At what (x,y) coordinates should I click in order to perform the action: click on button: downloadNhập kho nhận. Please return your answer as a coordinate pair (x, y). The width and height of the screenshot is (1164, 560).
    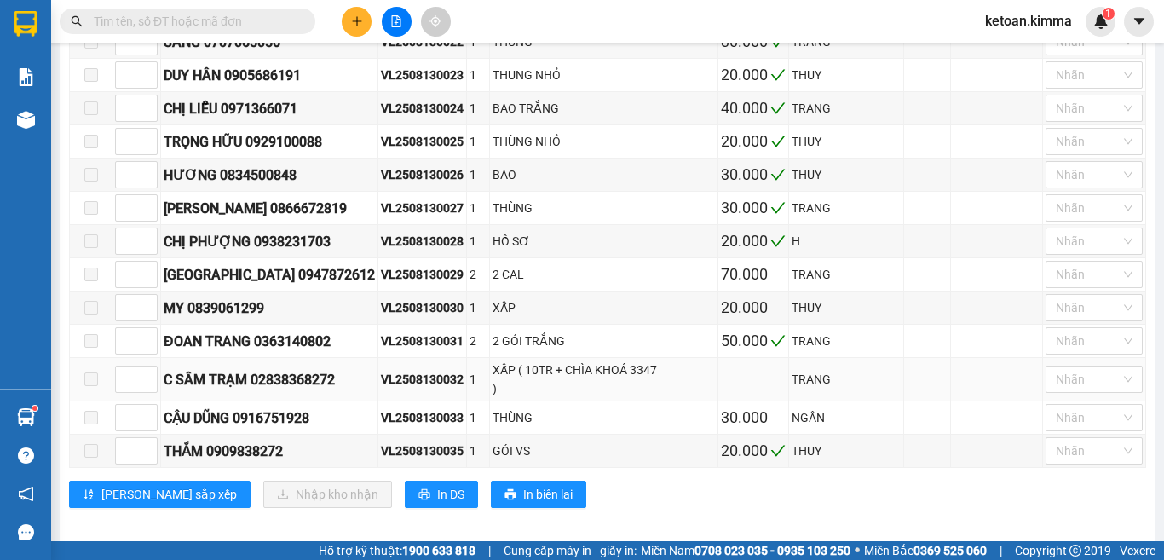
    Looking at the image, I should click on (327, 494).